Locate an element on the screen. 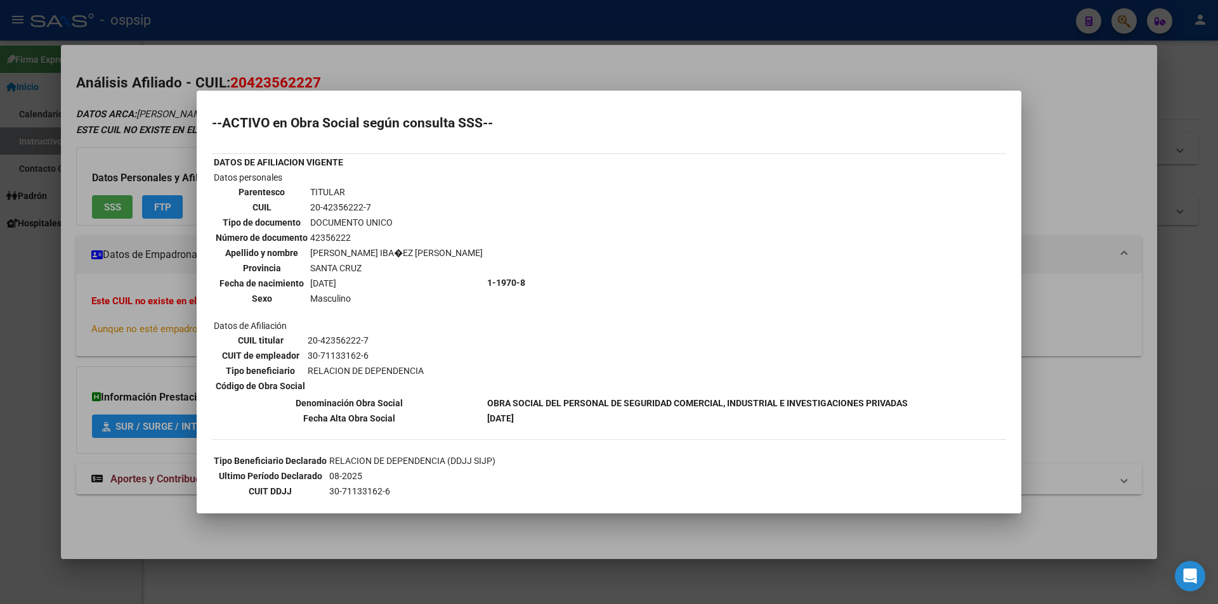 Image resolution: width=1218 pixels, height=604 pixels. th: Tipo Beneficiario Declarado is located at coordinates (270, 461).